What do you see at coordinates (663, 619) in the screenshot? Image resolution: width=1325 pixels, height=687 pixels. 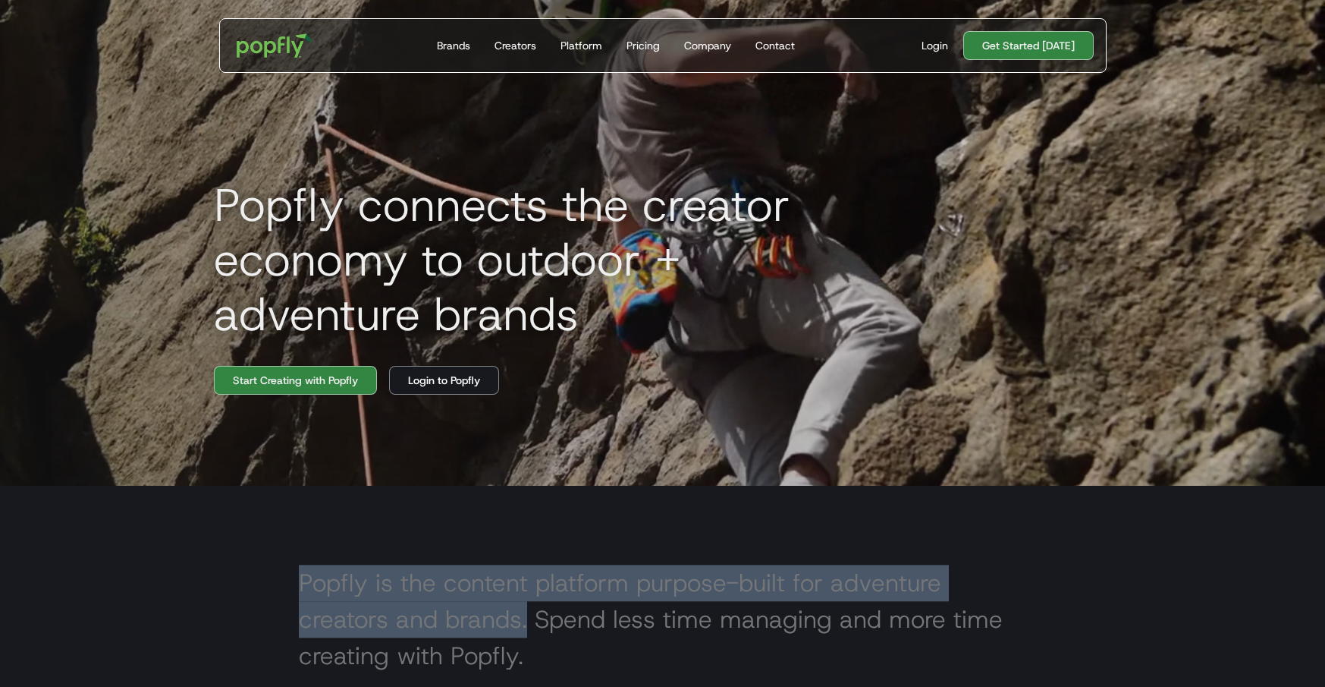 I see `h2: Popfly is the content platform purpose-built for adventure creators and brands. Spend less time m...` at bounding box center [663, 619].